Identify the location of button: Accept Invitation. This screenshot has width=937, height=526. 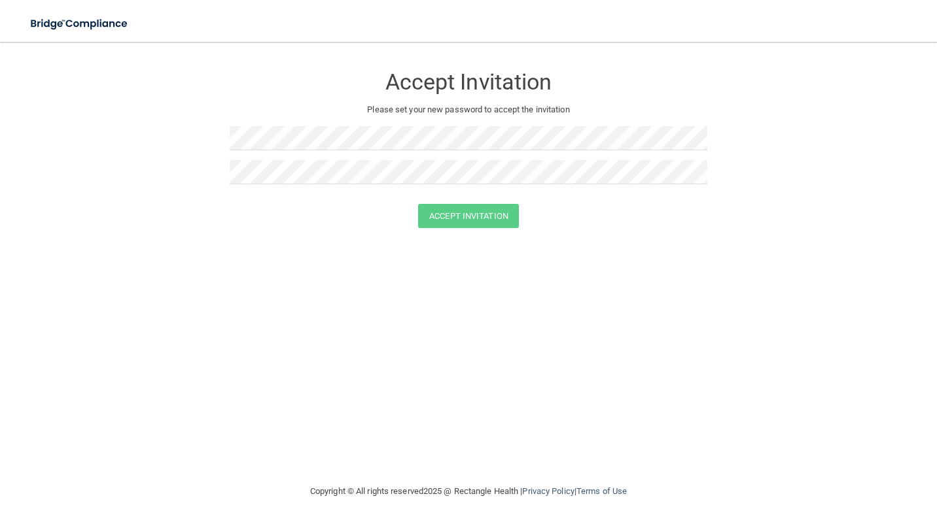
(468, 216).